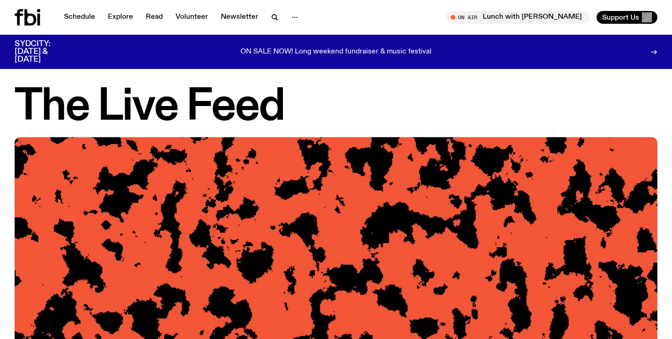  What do you see at coordinates (154, 17) in the screenshot?
I see `a: Read` at bounding box center [154, 17].